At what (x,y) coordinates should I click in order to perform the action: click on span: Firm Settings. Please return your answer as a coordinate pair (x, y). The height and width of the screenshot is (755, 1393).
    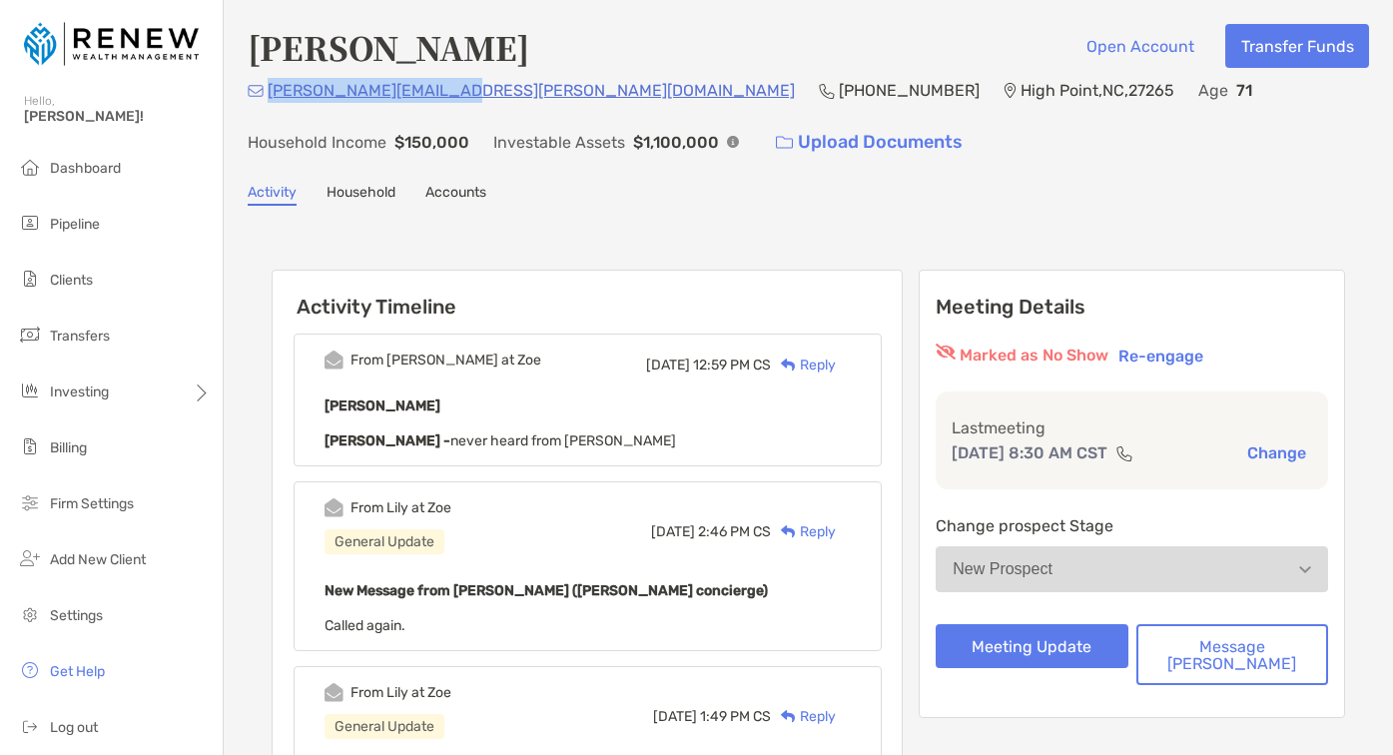
    Looking at the image, I should click on (92, 503).